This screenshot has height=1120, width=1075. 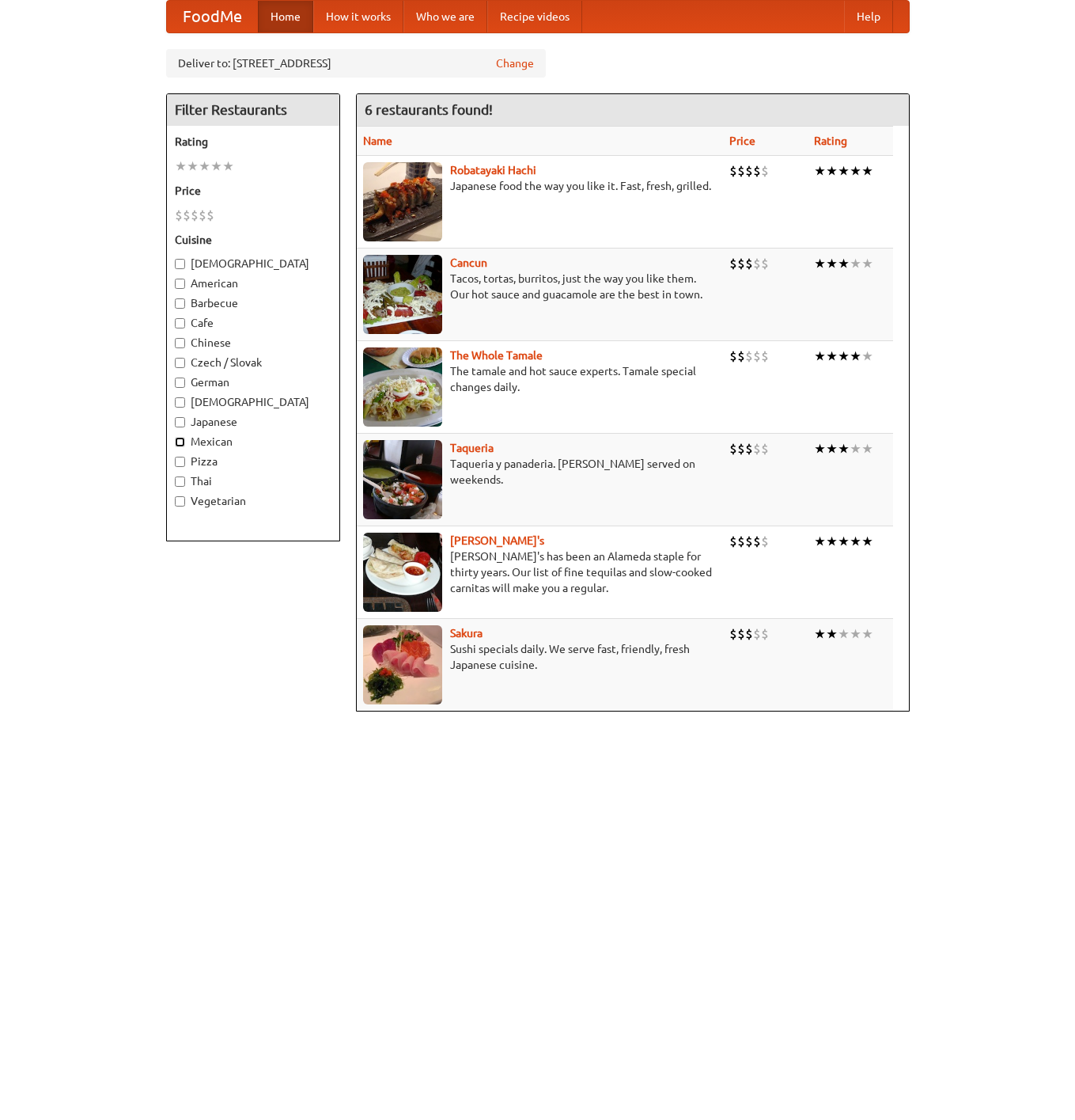 What do you see at coordinates (535, 16) in the screenshot?
I see `a: Recipe videos` at bounding box center [535, 16].